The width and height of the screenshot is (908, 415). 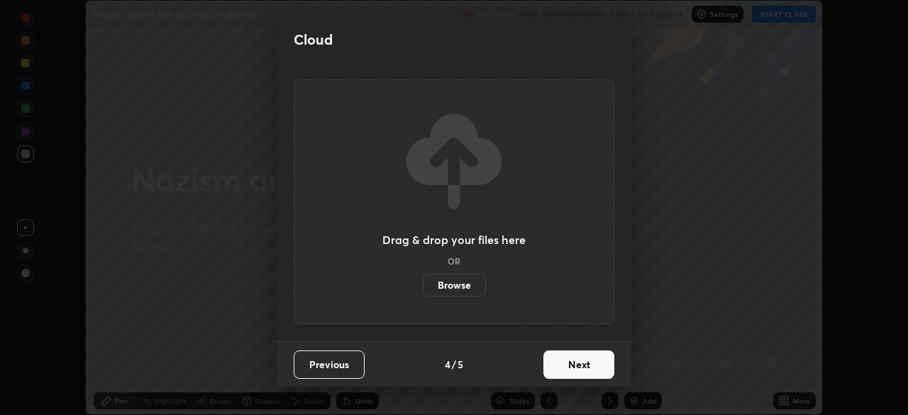 What do you see at coordinates (579, 364) in the screenshot?
I see `button: Next` at bounding box center [579, 364].